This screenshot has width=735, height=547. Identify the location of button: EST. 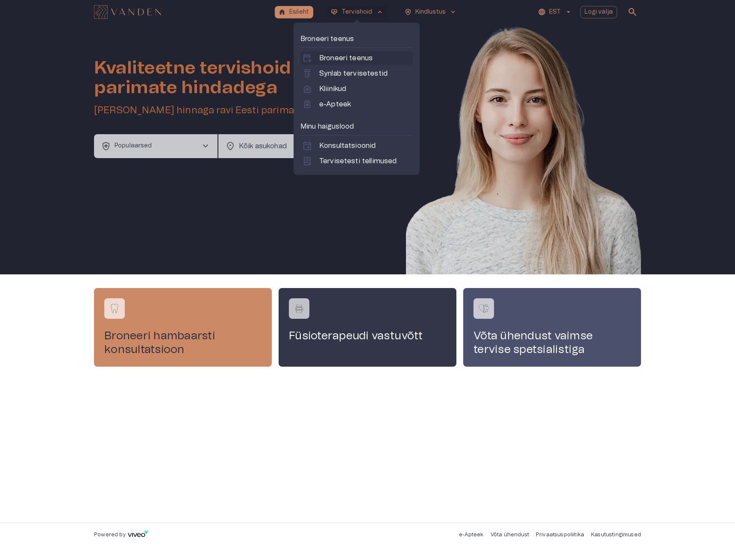
(555, 12).